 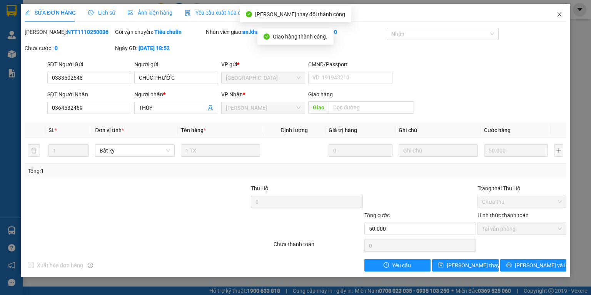 What do you see at coordinates (176, 64) in the screenshot?
I see `div: Người gửi` at bounding box center [176, 64].